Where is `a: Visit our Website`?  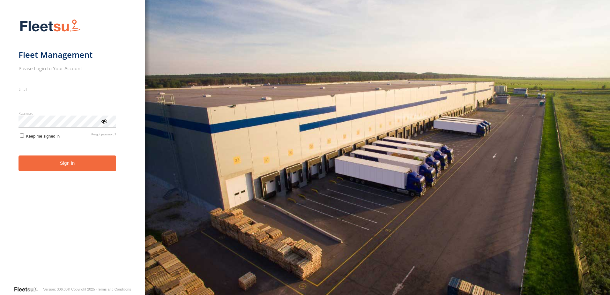 a: Visit our Website is located at coordinates (28, 289).